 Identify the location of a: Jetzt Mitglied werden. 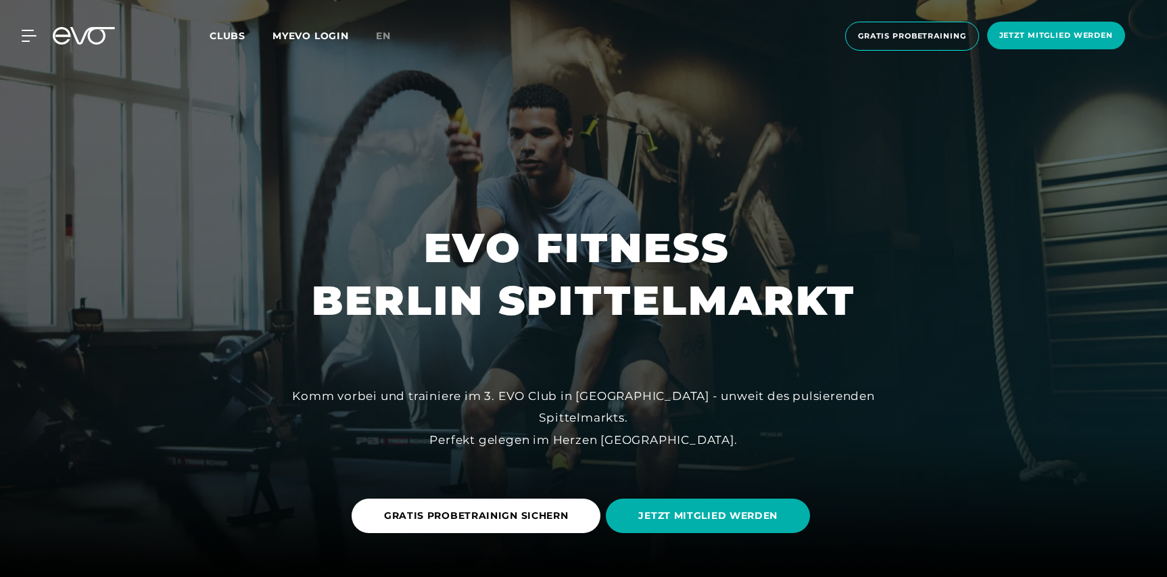
(1056, 36).